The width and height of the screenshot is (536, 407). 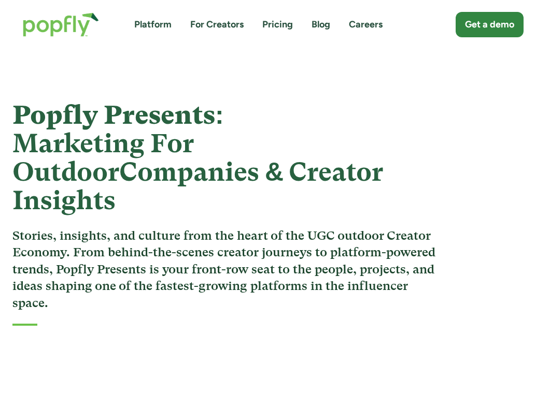 I want to click on strong: Companies & Creator Insights, so click(x=197, y=186).